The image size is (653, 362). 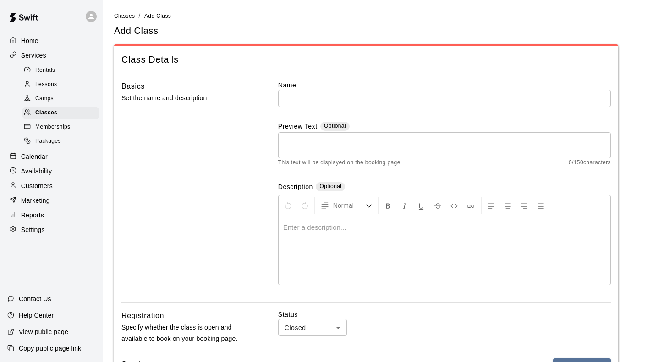 I want to click on a: Calendar, so click(x=51, y=157).